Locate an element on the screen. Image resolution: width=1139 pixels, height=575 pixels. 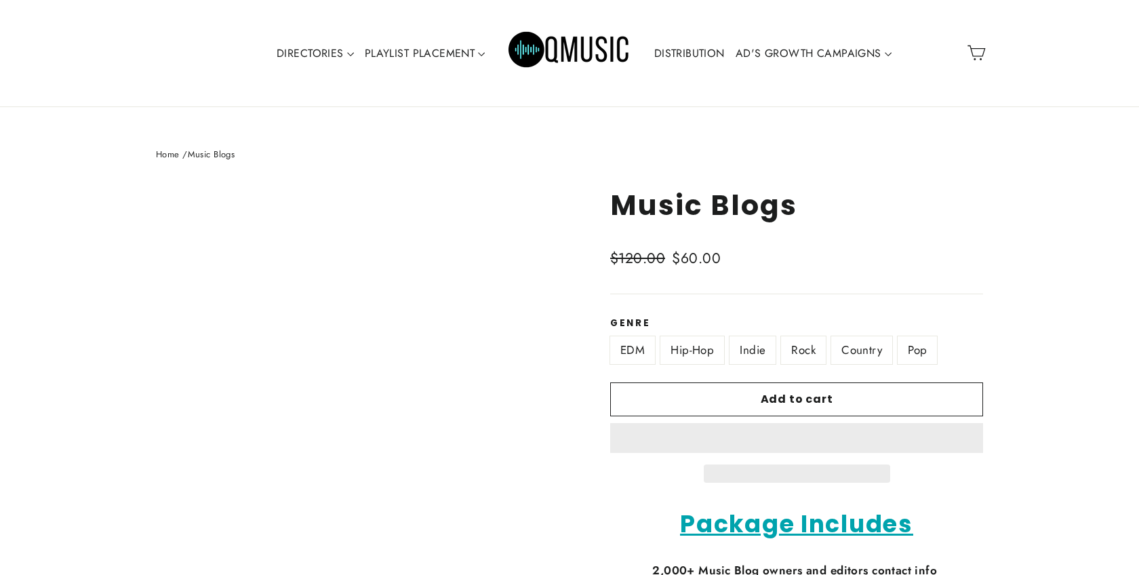
a: AD'S GROWTH CAMPAIGNS is located at coordinates (813, 54).